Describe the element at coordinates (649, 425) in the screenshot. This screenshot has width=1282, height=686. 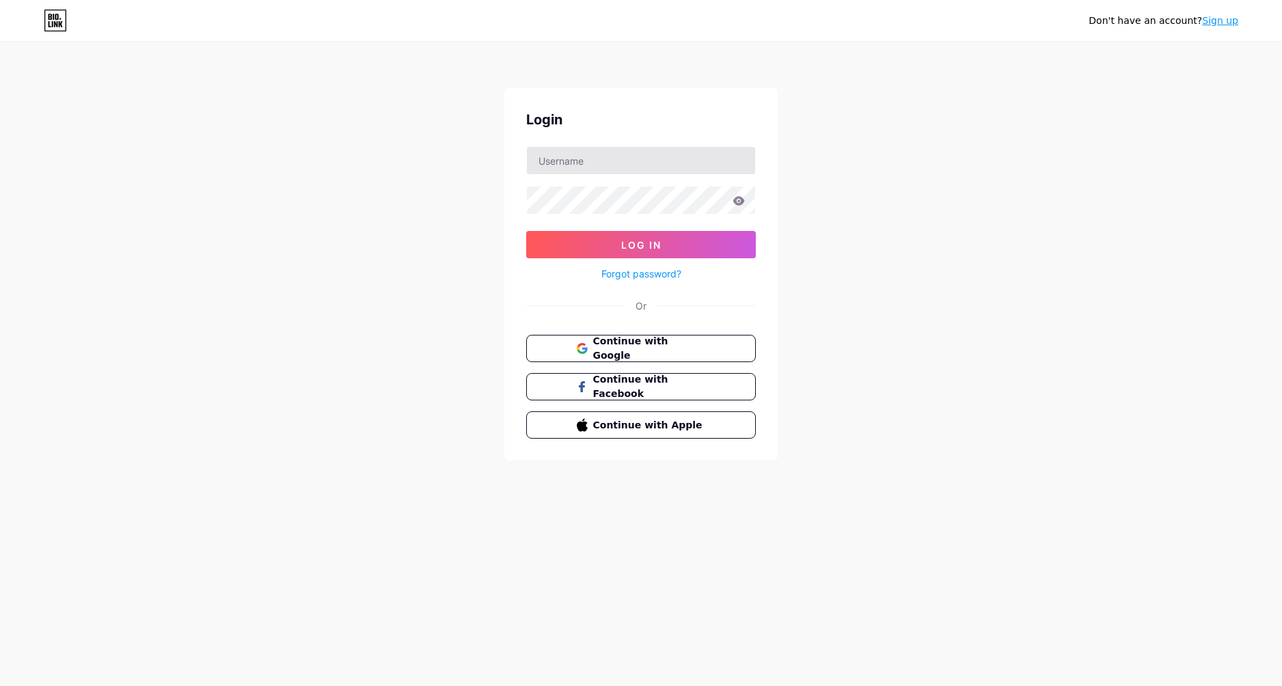
I see `span: Continue with Apple` at that location.